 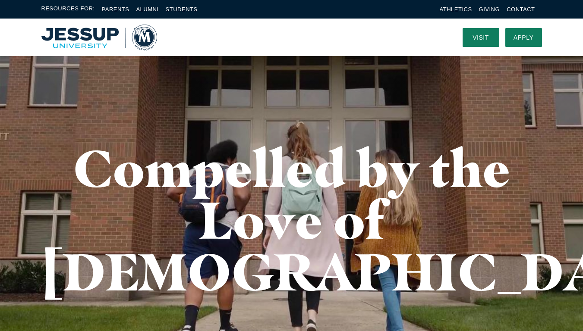 What do you see at coordinates (99, 38) in the screenshot?
I see `a: Home` at bounding box center [99, 38].